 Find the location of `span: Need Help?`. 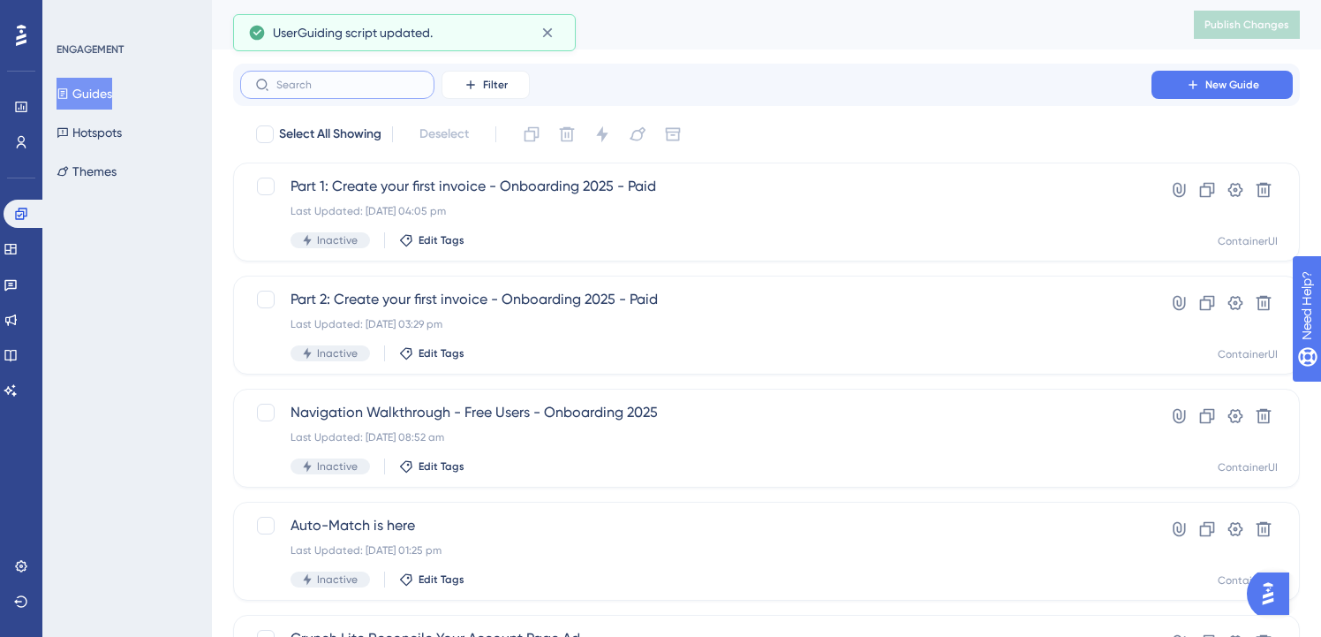

span: Need Help? is located at coordinates (76, 15).